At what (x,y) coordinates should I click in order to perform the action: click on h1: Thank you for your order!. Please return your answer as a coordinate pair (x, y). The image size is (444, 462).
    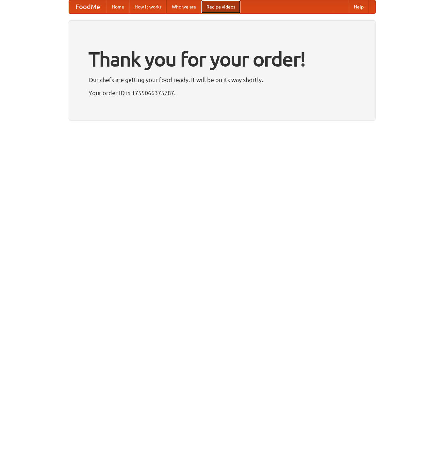
    Looking at the image, I should click on (222, 59).